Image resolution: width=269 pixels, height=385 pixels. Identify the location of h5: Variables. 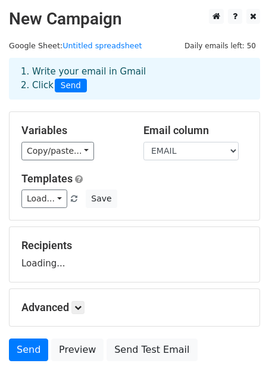
(73, 130).